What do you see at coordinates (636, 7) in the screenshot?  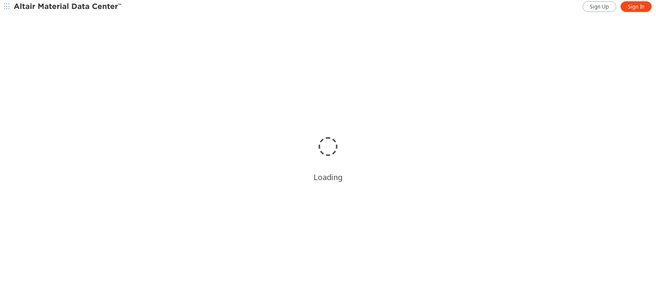 I see `span: Sign In` at bounding box center [636, 7].